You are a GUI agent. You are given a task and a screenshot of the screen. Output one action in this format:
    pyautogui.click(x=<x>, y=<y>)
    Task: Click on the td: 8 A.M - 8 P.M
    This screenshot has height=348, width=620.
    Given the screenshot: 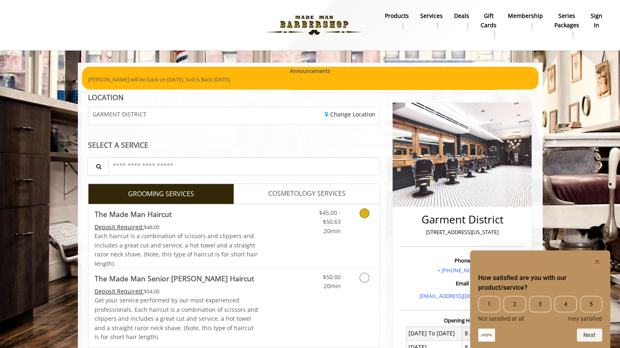 What is the action you would take?
    pyautogui.click(x=490, y=334)
    